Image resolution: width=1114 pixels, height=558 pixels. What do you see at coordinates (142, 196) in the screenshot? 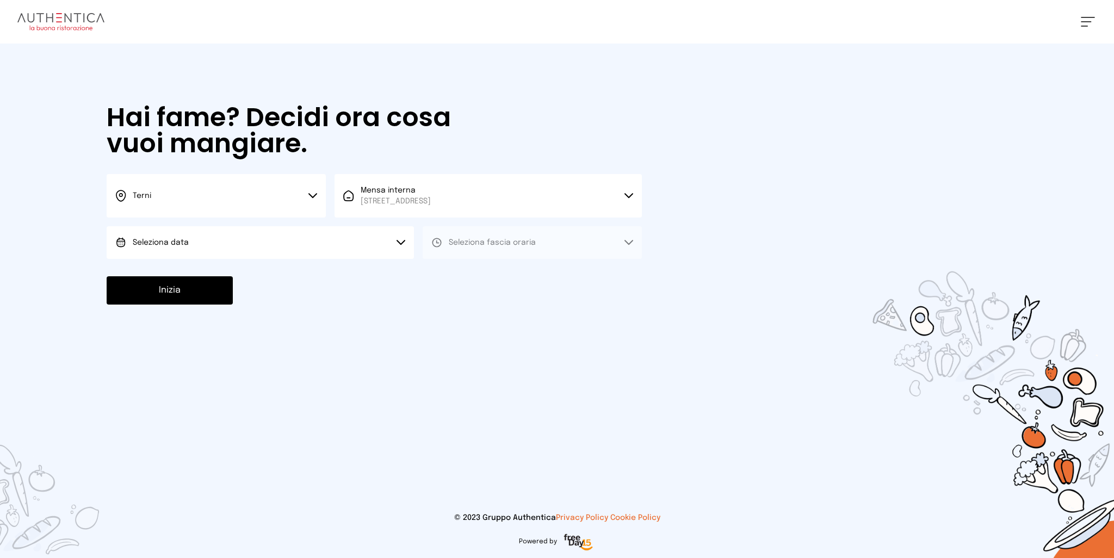
I see `span: Terni` at bounding box center [142, 196].